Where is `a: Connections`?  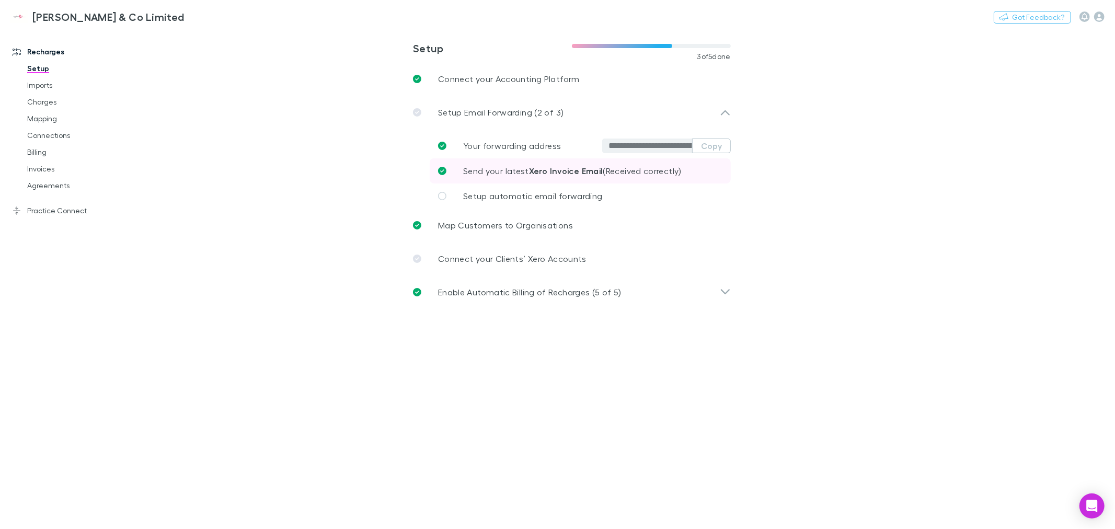 a: Connections is located at coordinates (80, 135).